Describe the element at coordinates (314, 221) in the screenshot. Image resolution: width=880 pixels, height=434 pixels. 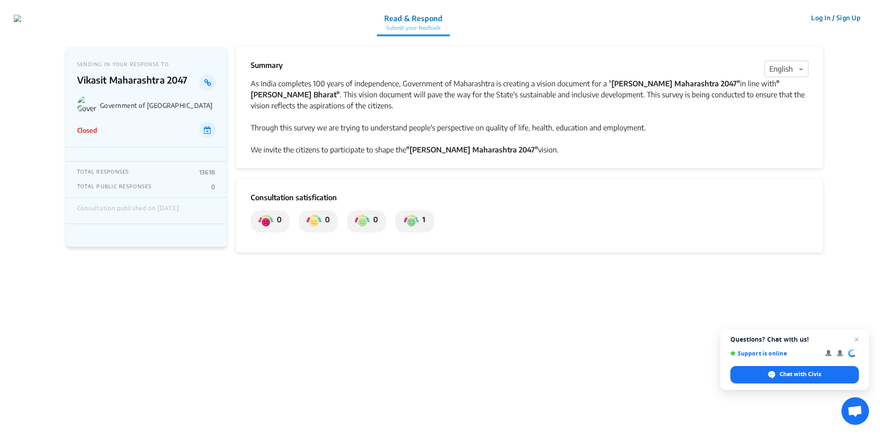
I see `img: private_somewhat_dissatisfied.png` at that location.